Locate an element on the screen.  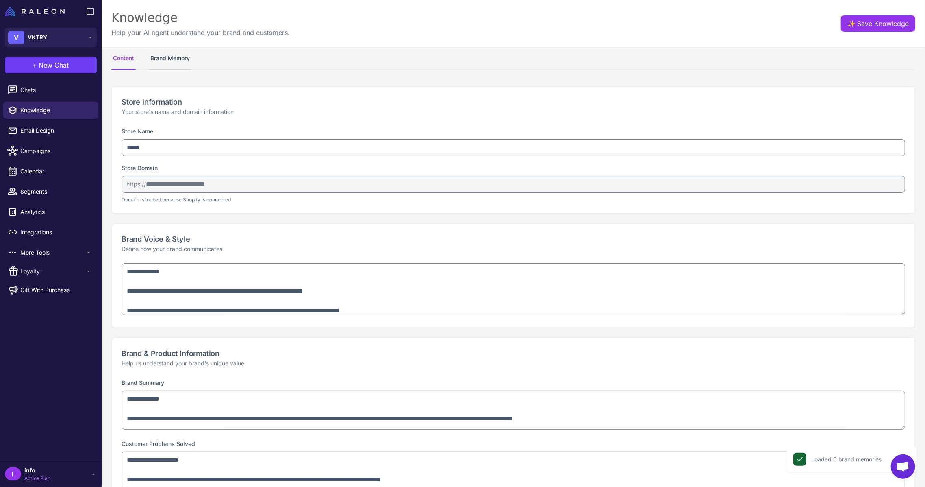
a: Campaigns is located at coordinates (51, 151).